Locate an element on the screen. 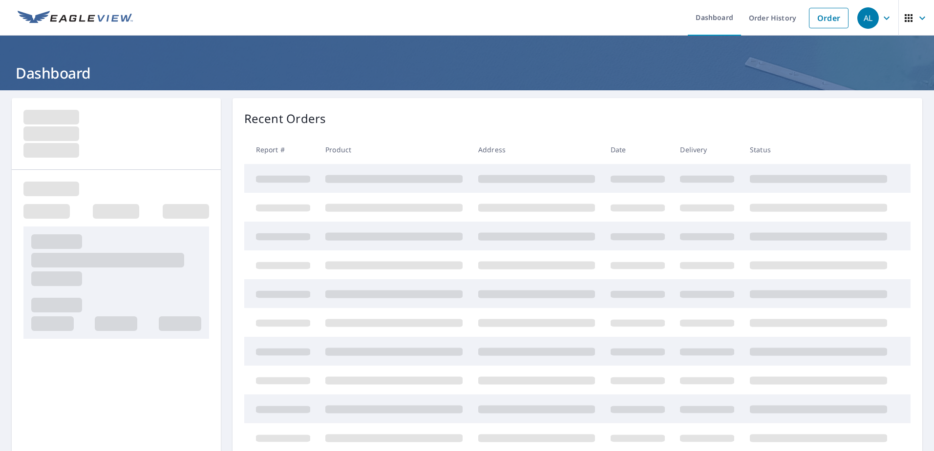  p: Recent Orders is located at coordinates (285, 119).